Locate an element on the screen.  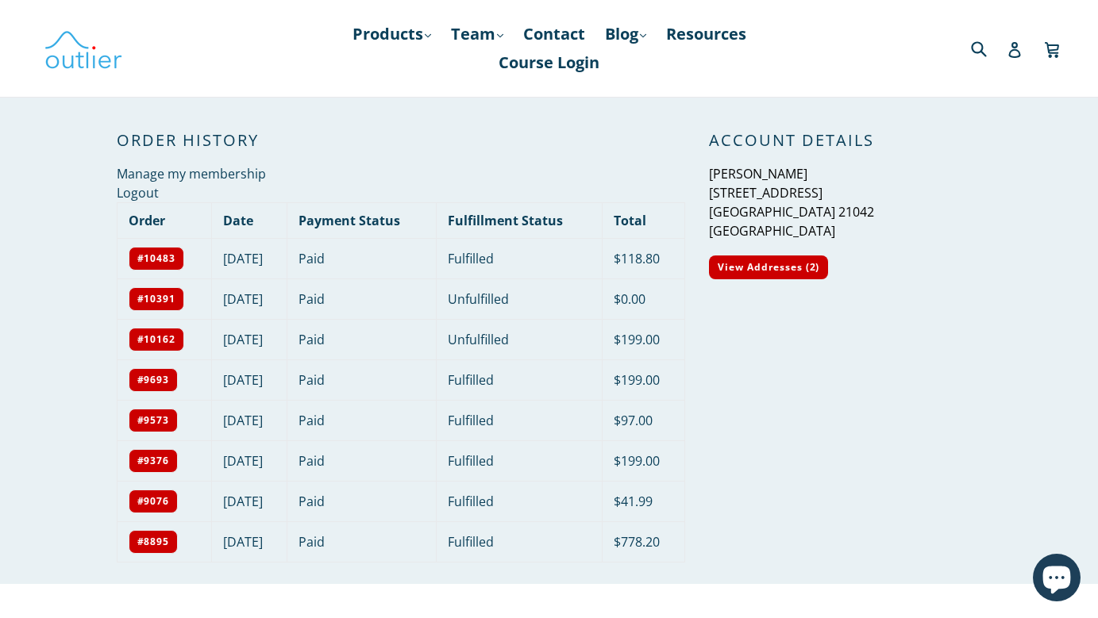
a: Course Login is located at coordinates (548, 63).